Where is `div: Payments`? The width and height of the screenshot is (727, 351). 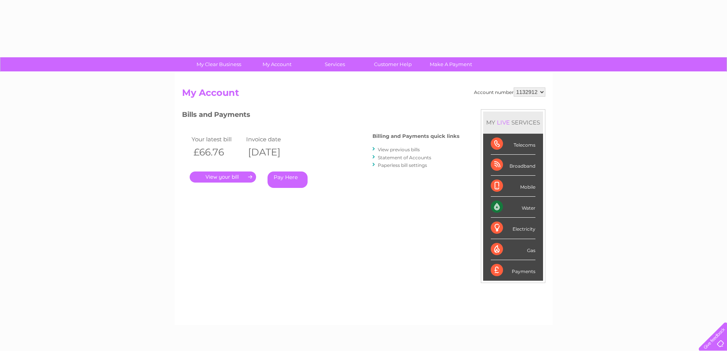 div: Payments is located at coordinates (513, 270).